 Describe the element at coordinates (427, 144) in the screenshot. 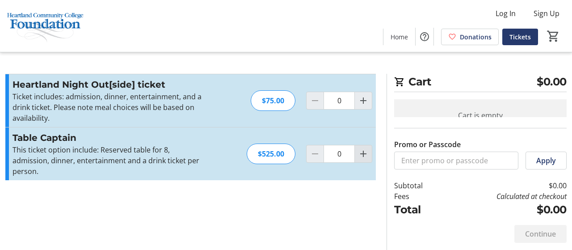

I see `label: Promo or Passcode` at that location.